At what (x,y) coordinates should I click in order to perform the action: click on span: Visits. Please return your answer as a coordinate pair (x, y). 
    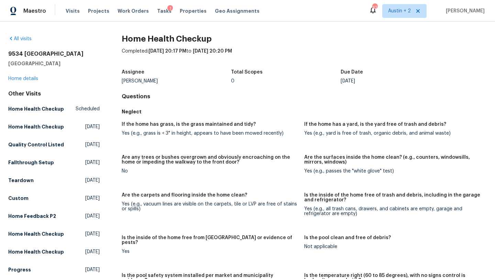
    Looking at the image, I should click on (73, 11).